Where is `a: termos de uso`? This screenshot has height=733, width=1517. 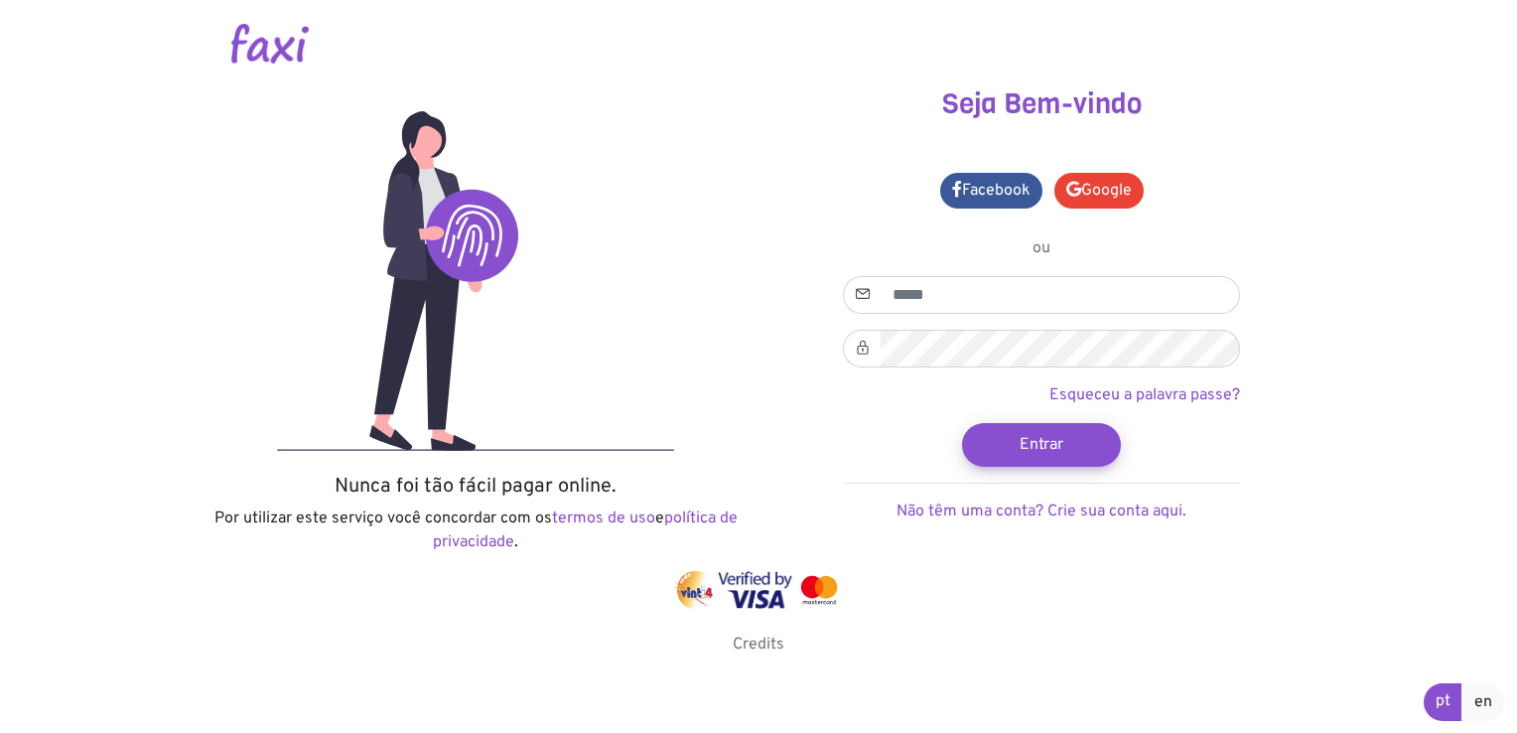
a: termos de uso is located at coordinates (604, 518).